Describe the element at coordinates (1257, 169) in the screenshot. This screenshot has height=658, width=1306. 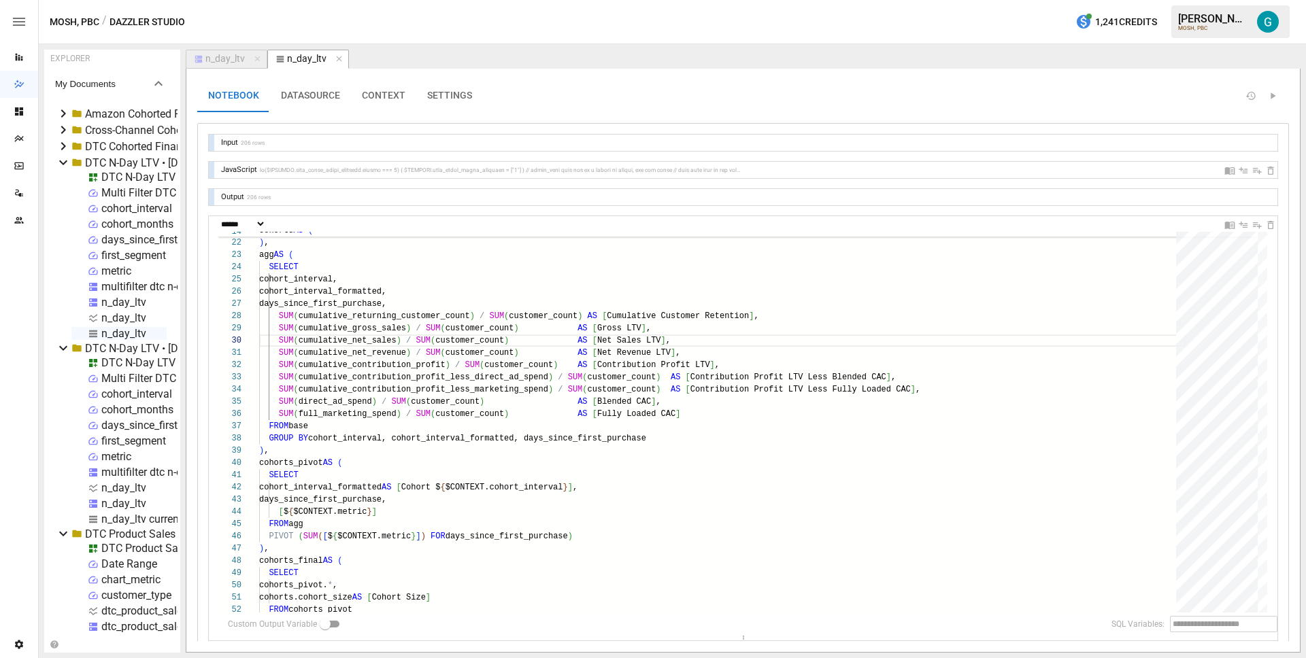
I see `div: Insert Cell Below` at that location.